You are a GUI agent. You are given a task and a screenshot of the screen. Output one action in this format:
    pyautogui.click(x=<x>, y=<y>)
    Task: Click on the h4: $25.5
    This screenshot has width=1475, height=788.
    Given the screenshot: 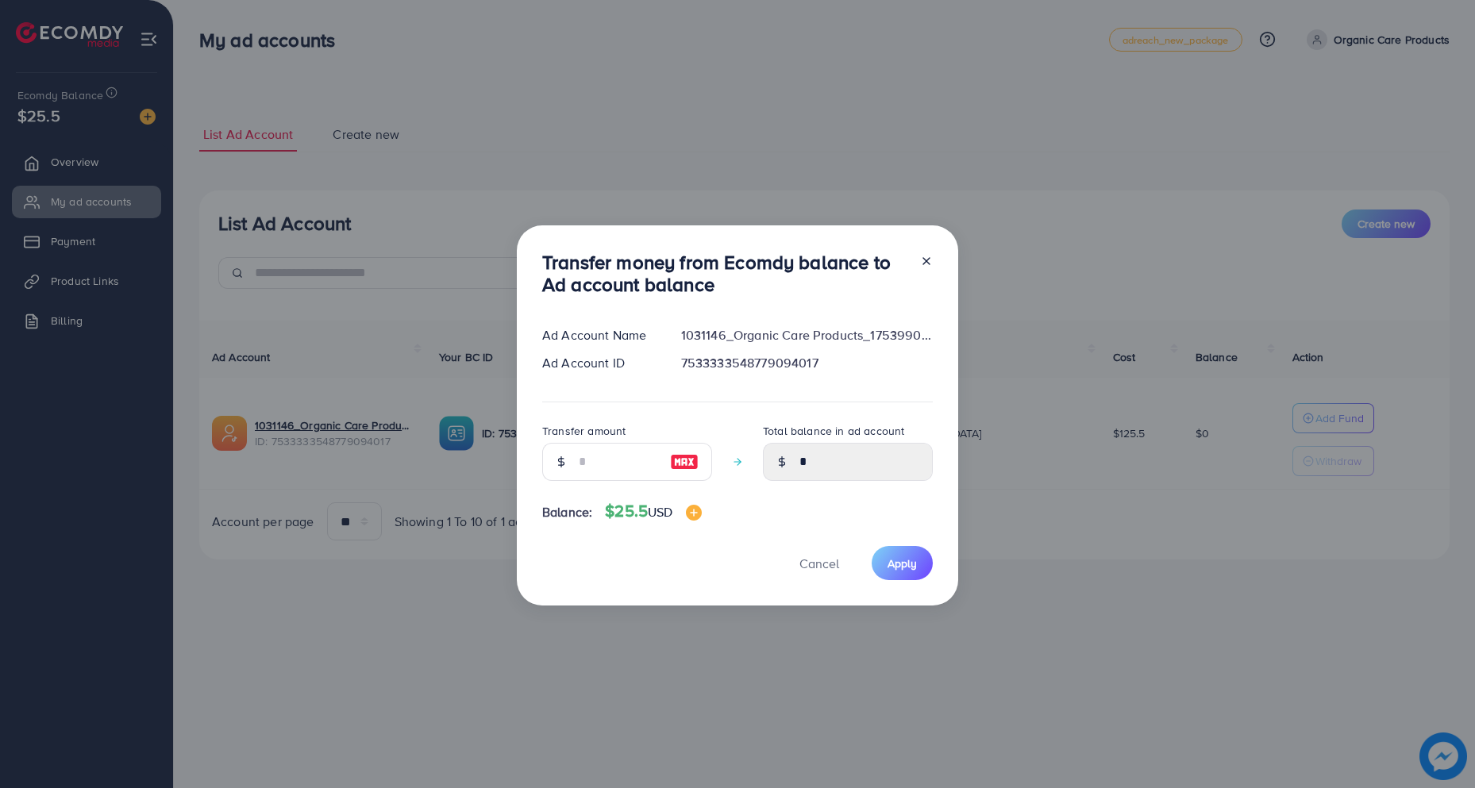 What is the action you would take?
    pyautogui.click(x=652, y=511)
    